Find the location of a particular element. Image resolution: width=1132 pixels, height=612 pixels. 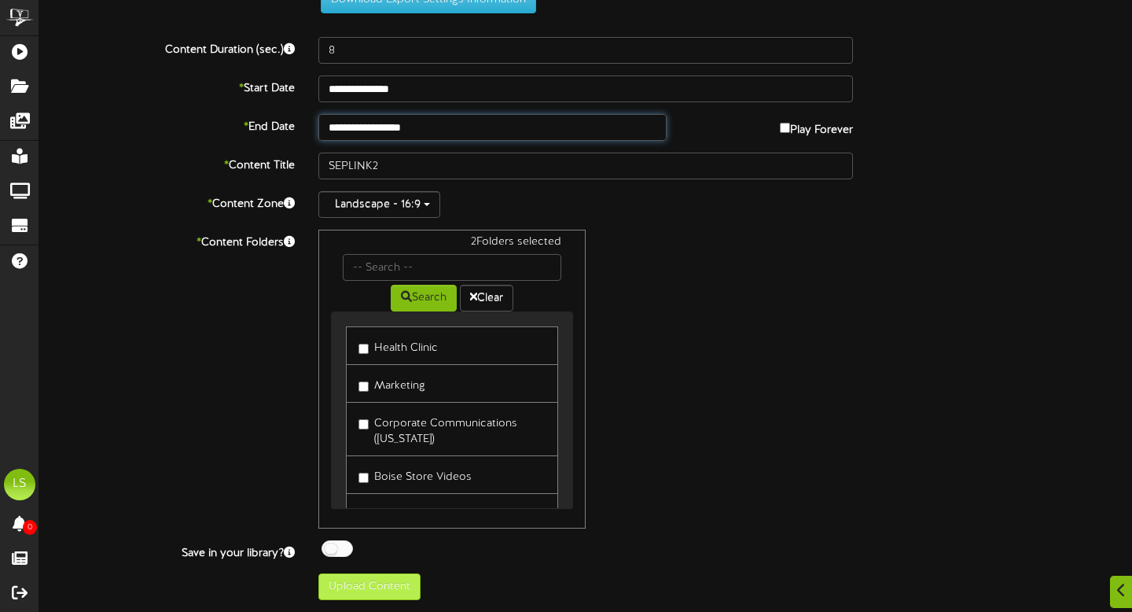

input: Marketing is located at coordinates (363, 386).